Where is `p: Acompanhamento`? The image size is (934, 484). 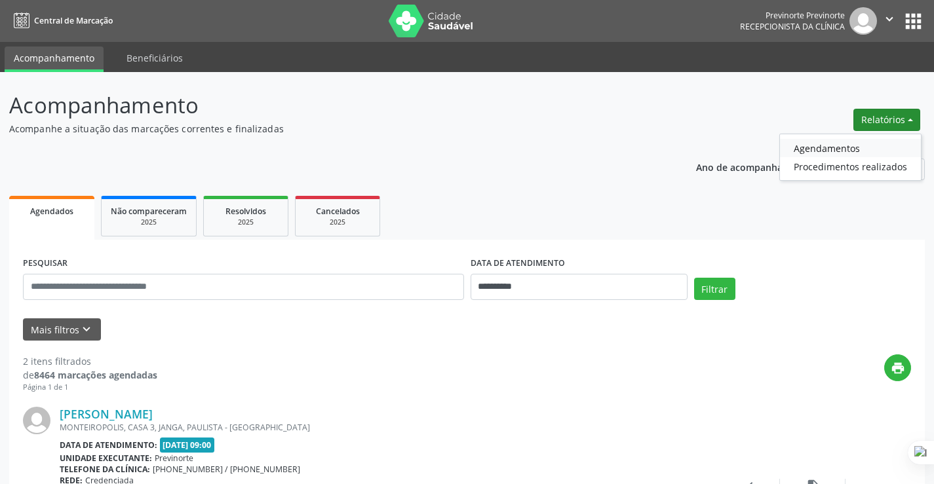 p: Acompanhamento is located at coordinates (330, 106).